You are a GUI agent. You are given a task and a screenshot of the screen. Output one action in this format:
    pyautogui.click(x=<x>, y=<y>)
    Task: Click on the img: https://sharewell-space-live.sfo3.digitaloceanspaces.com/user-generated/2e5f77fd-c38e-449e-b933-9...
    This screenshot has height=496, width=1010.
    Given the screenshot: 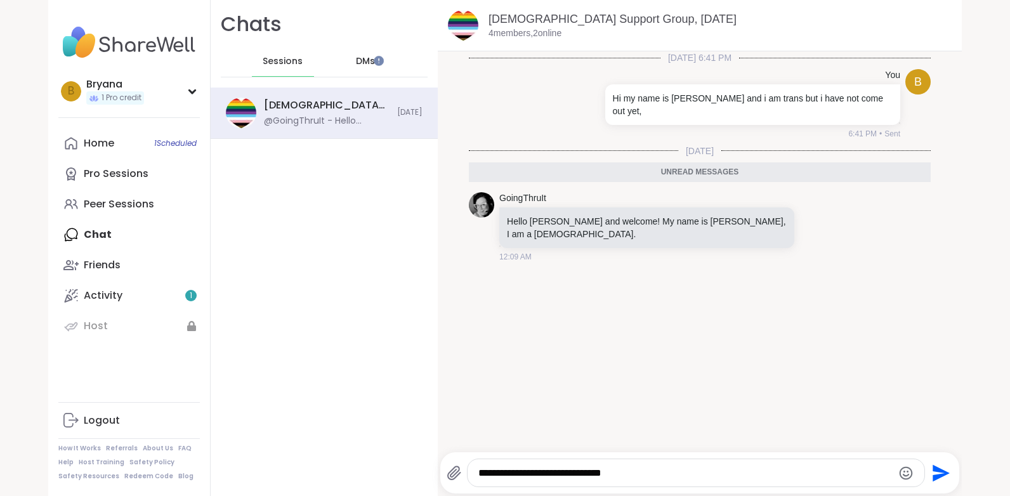 What is the action you would take?
    pyautogui.click(x=481, y=205)
    